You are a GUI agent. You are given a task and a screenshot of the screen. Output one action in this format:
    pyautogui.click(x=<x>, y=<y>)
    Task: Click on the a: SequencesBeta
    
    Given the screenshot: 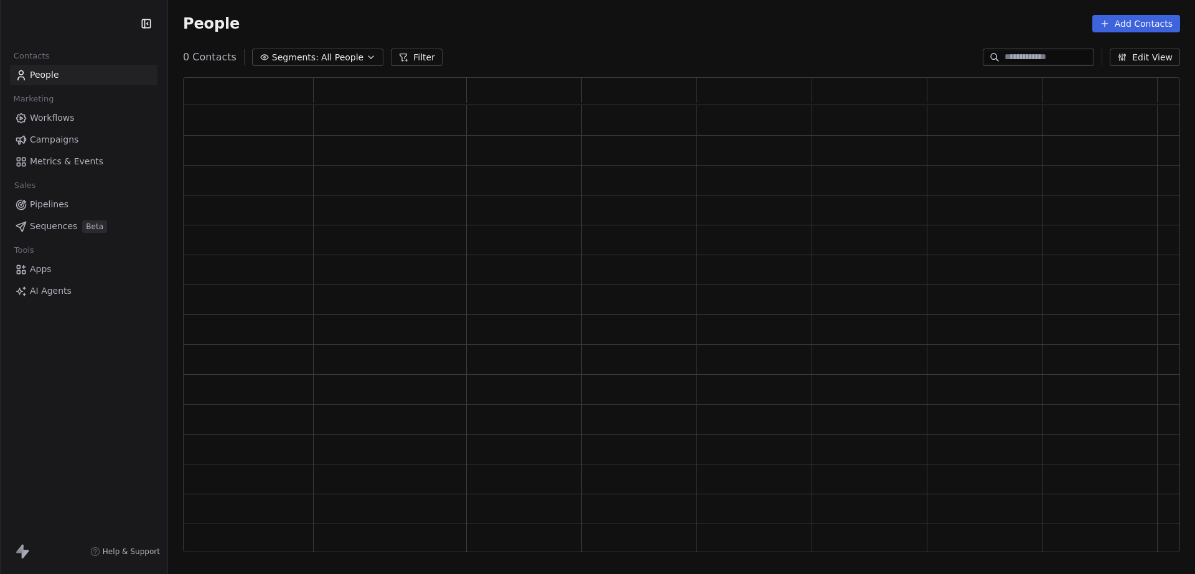 What is the action you would take?
    pyautogui.click(x=83, y=226)
    